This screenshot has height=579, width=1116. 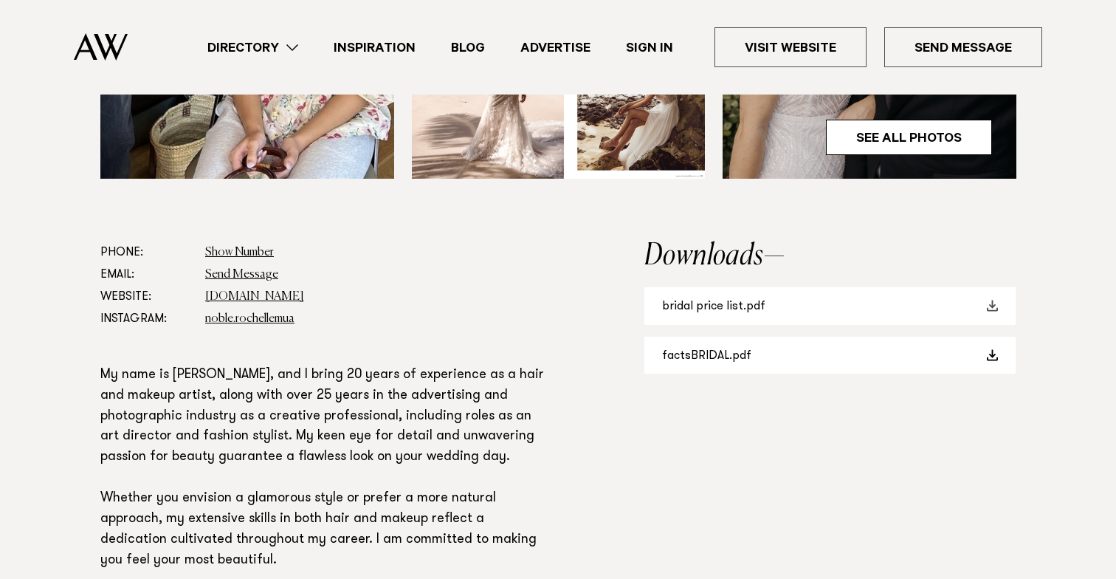 What do you see at coordinates (650, 47) in the screenshot?
I see `a: Sign In` at bounding box center [650, 47].